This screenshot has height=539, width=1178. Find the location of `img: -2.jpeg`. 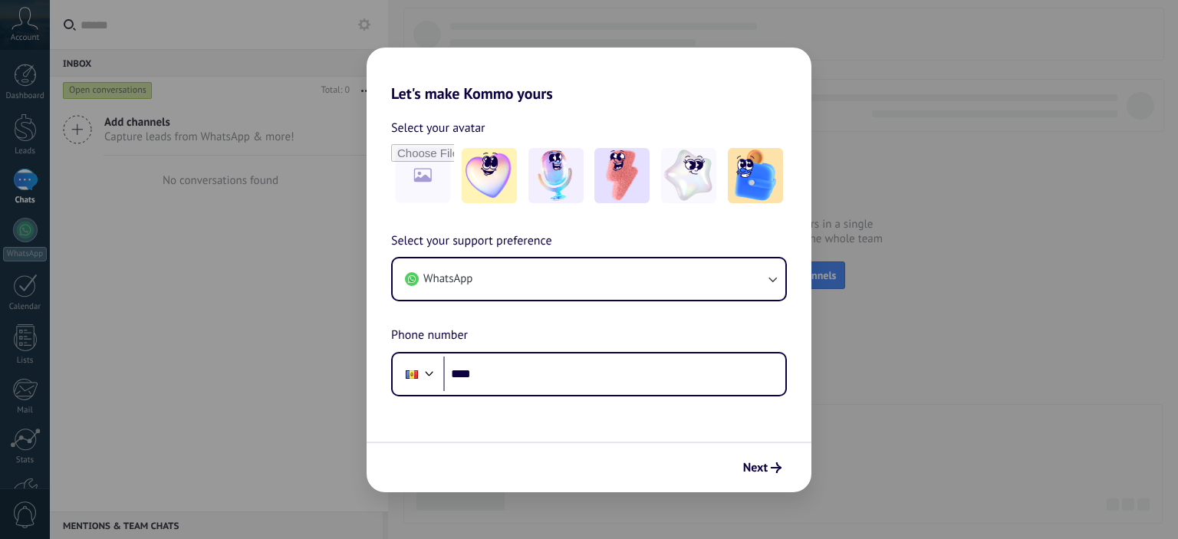

img: -2.jpeg is located at coordinates (556, 176).